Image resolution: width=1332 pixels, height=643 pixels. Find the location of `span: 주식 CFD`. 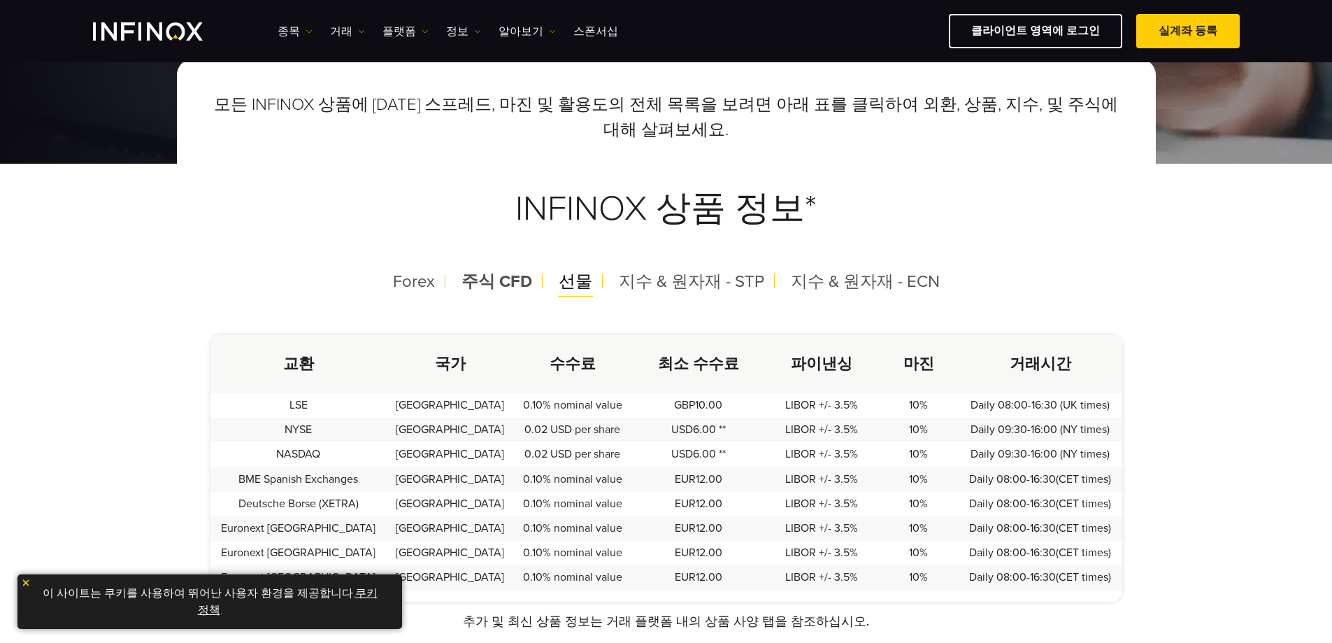

span: 주식 CFD is located at coordinates (496, 281).